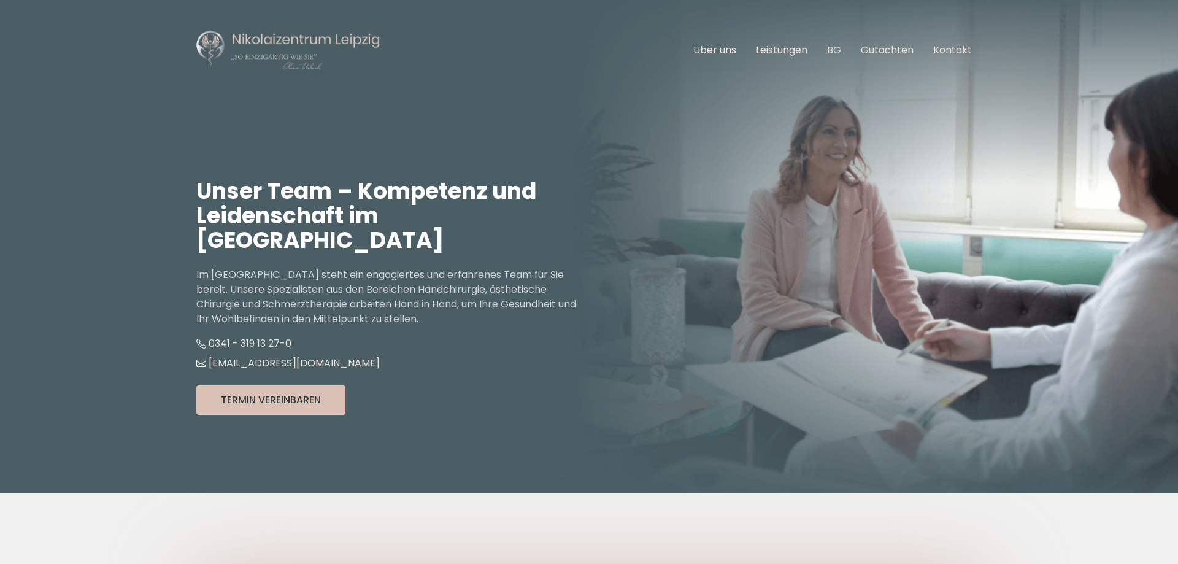  I want to click on a: Über uns, so click(715, 50).